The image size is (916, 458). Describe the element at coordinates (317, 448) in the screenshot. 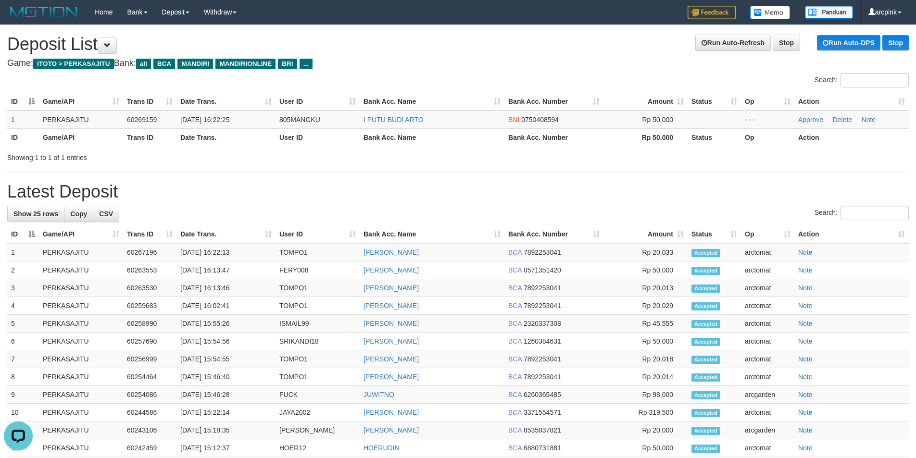

I see `td: HOER12` at that location.